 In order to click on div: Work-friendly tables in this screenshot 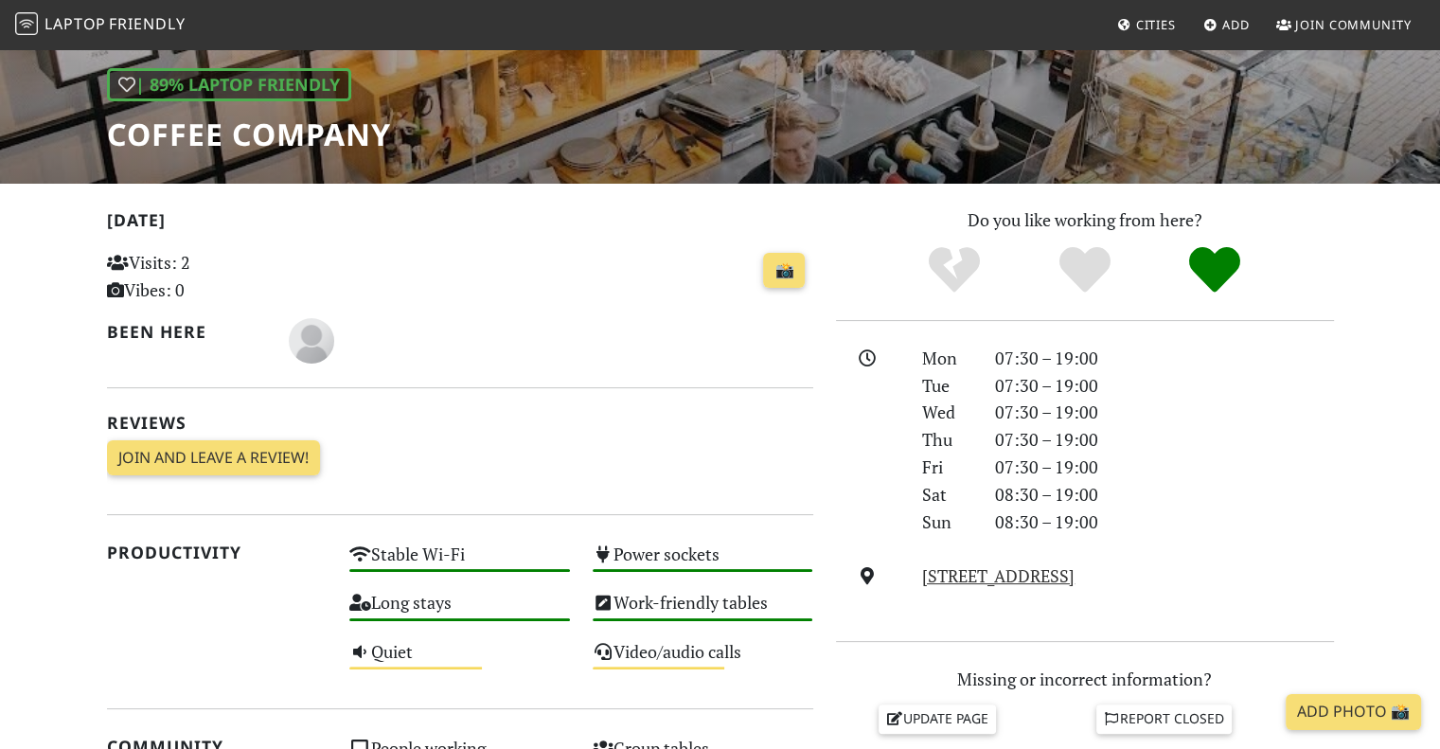, I will do `click(703, 611)`.